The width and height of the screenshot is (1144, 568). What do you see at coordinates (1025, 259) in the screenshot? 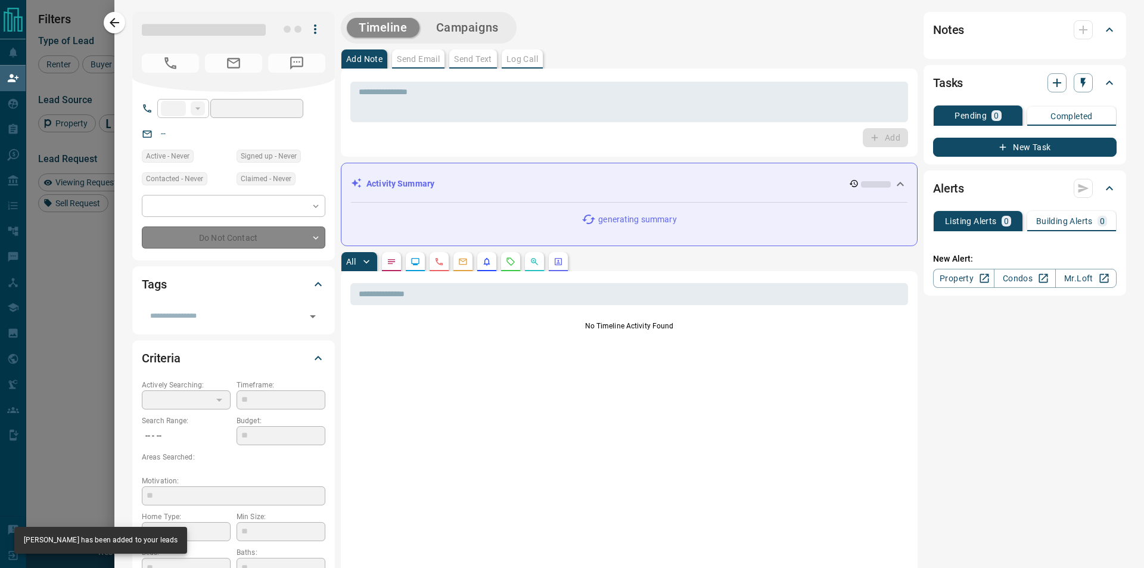
I see `p: New Alert:` at bounding box center [1025, 259].